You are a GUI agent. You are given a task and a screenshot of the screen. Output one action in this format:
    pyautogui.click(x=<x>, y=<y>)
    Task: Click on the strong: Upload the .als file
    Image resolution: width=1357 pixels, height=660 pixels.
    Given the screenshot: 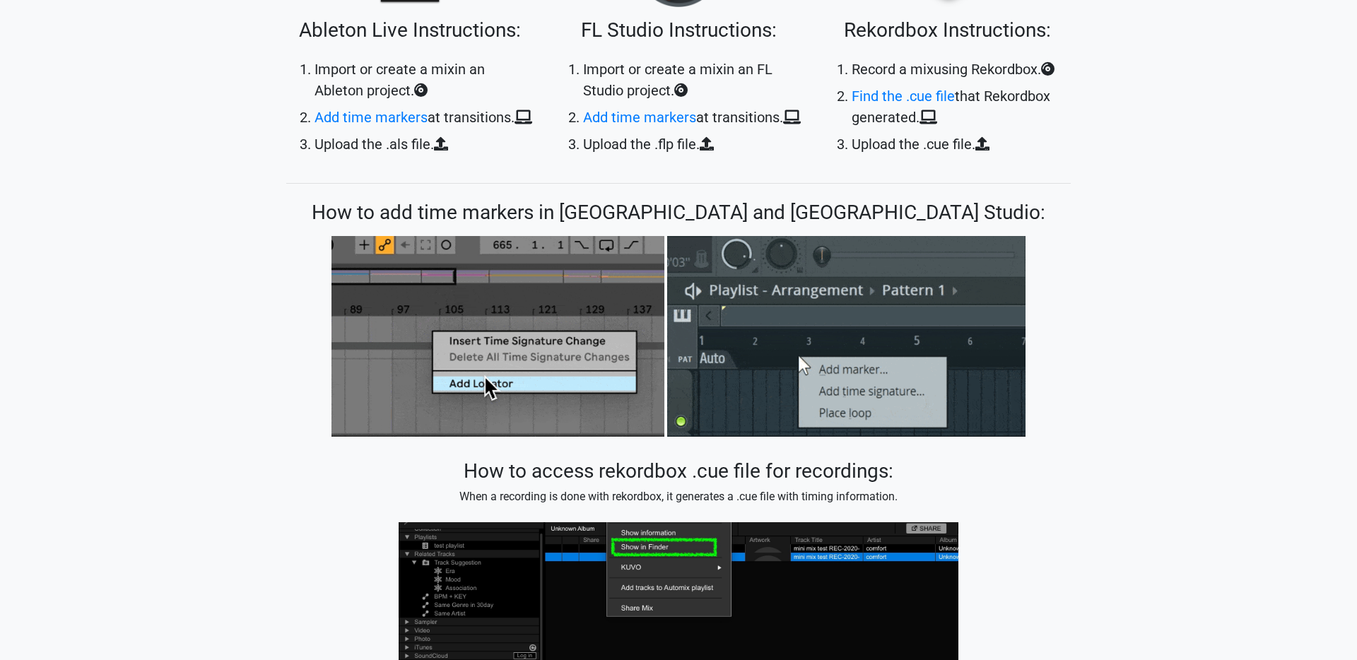 What is the action you would take?
    pyautogui.click(x=372, y=144)
    